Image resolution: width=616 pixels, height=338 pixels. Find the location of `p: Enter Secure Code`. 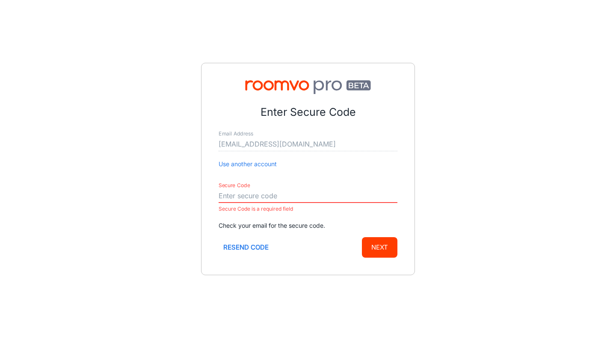

p: Enter Secure Code is located at coordinates (308, 112).